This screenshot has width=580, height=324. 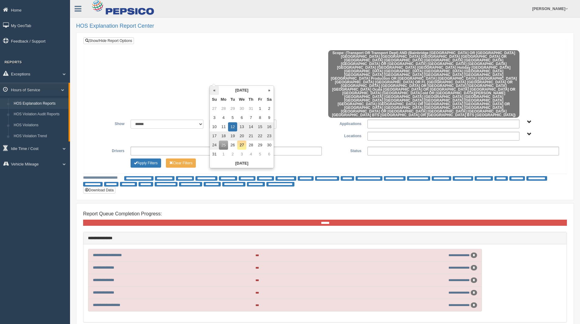 I want to click on td: 11, so click(x=224, y=127).